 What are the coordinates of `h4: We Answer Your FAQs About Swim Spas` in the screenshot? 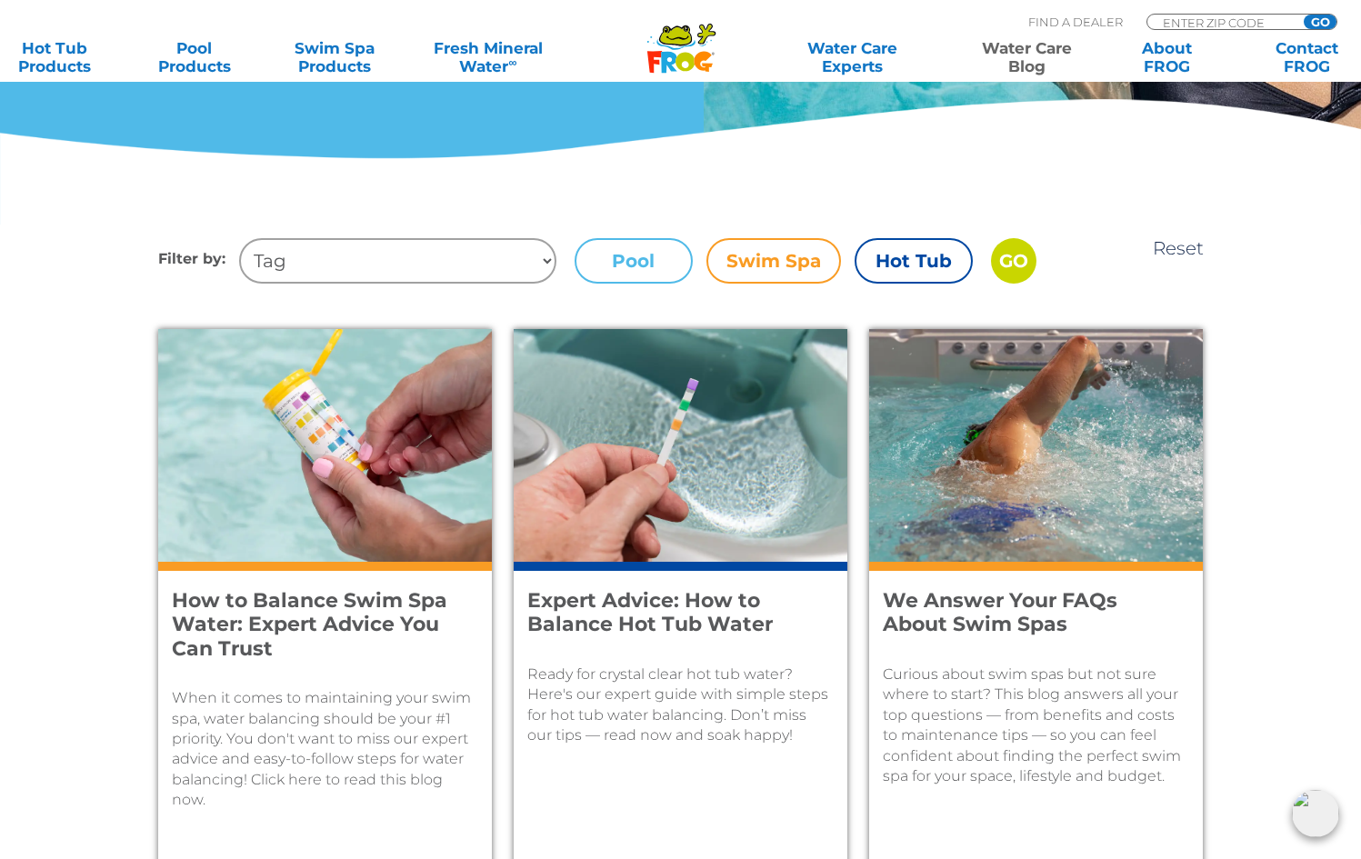 It's located at (1024, 613).